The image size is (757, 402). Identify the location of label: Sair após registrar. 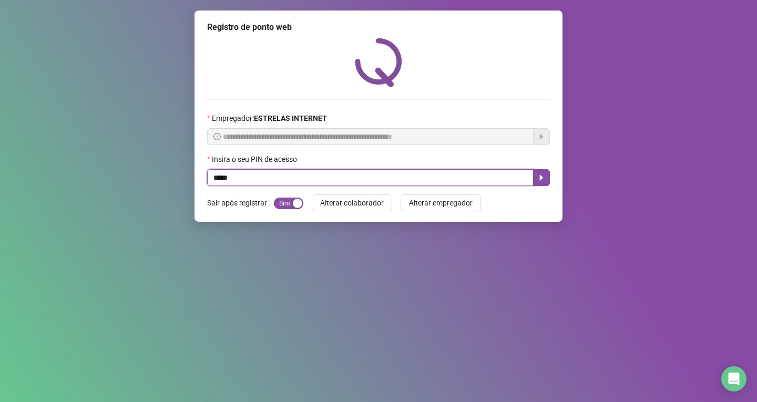
(240, 203).